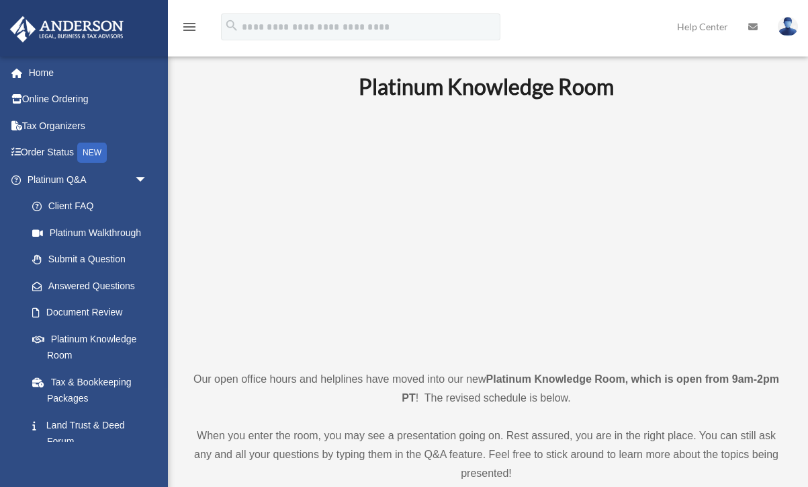  What do you see at coordinates (93, 433) in the screenshot?
I see `a: Land Trust & Deed Forum` at bounding box center [93, 433].